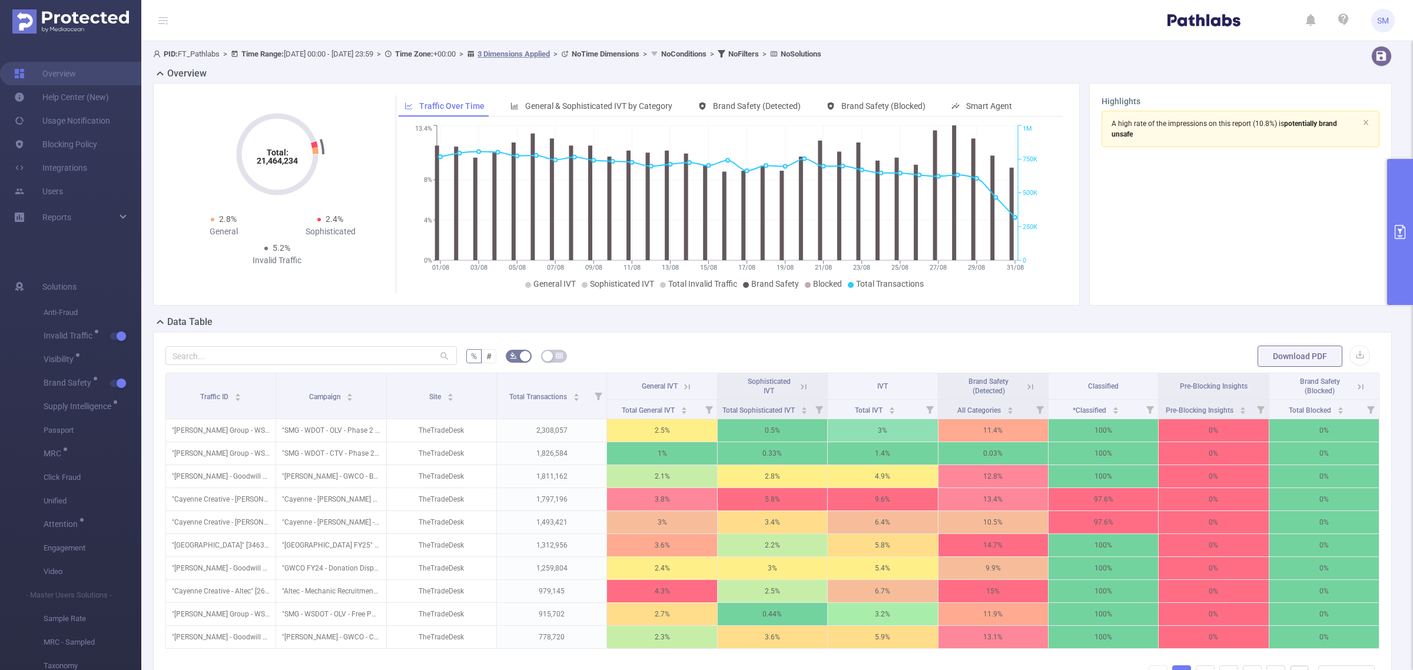 The image size is (1413, 670). I want to click on span: All Categories, so click(980, 410).